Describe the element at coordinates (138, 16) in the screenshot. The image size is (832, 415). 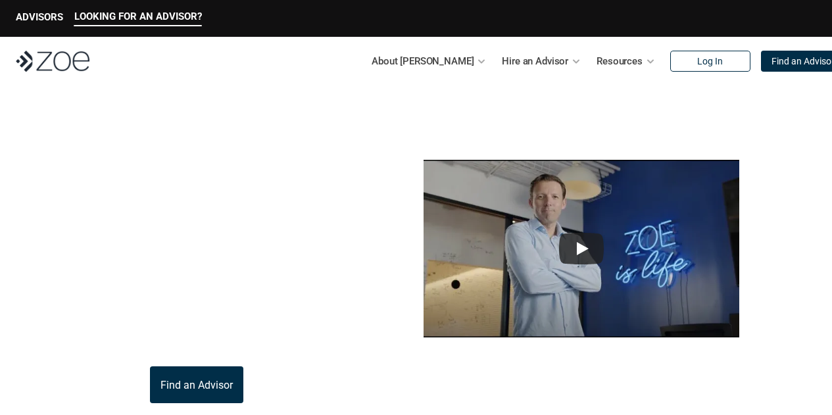
I see `p: LOOKING FOR AN ADVISOR?` at that location.